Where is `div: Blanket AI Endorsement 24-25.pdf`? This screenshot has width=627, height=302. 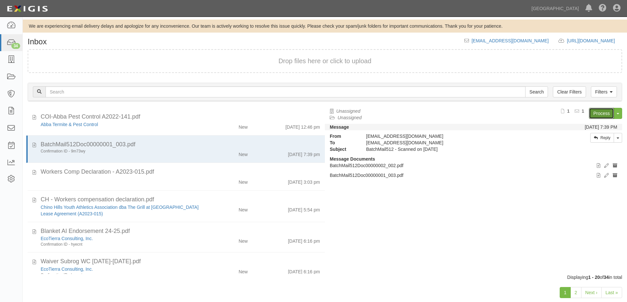
div: Blanket AI Endorsement 24-25.pdf is located at coordinates (180, 231).